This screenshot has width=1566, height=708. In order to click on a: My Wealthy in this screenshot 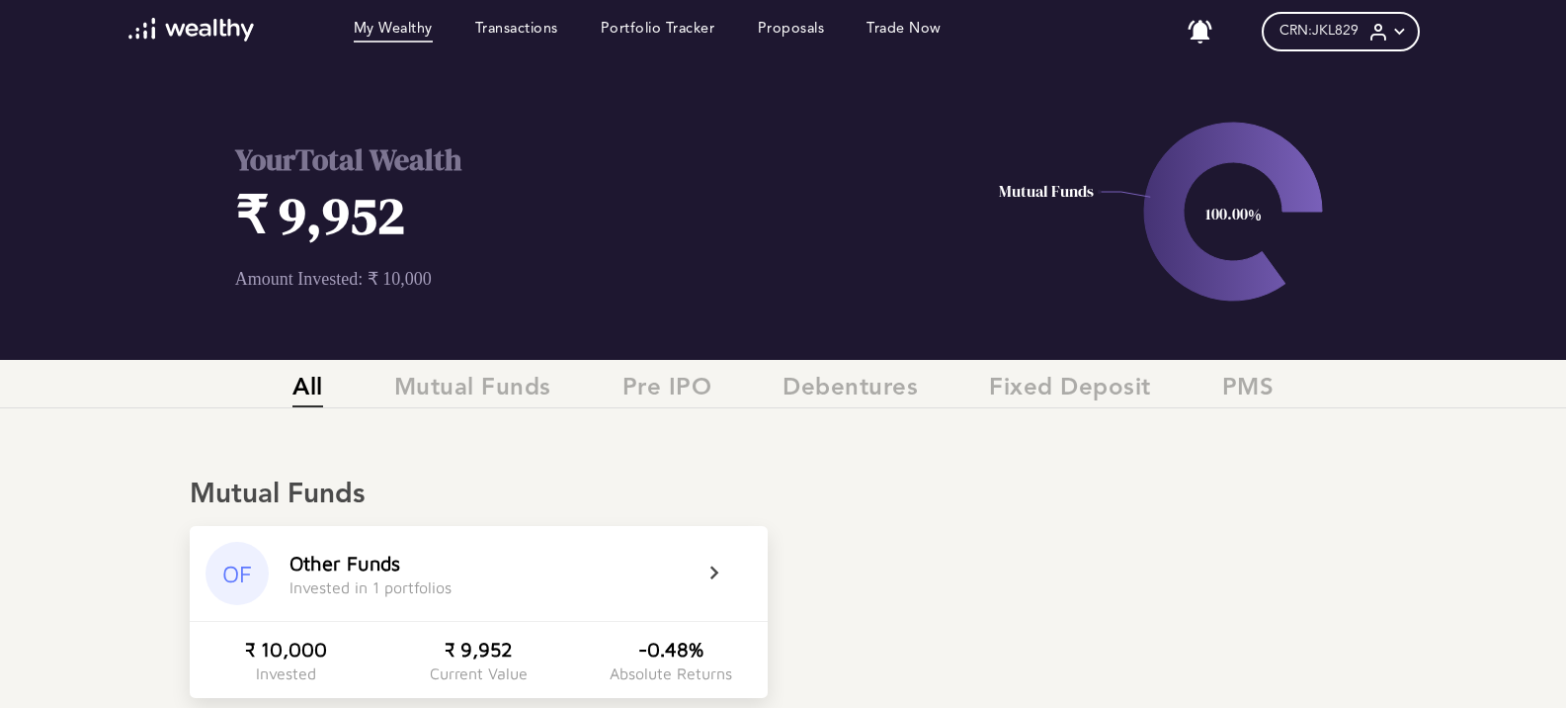, I will do `click(393, 32)`.